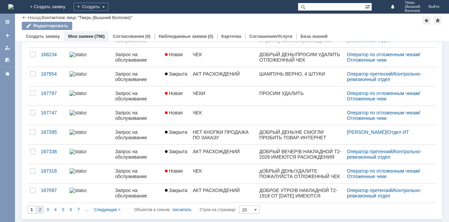 The image size is (449, 222). Describe the element at coordinates (53, 132) in the screenshot. I see `div: 167395` at that location.